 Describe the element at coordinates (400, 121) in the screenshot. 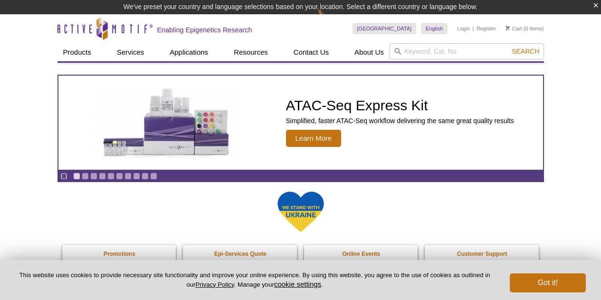

I see `p: Simplified, faster ATAC-Seq workflow delivering the same great quality results` at that location.